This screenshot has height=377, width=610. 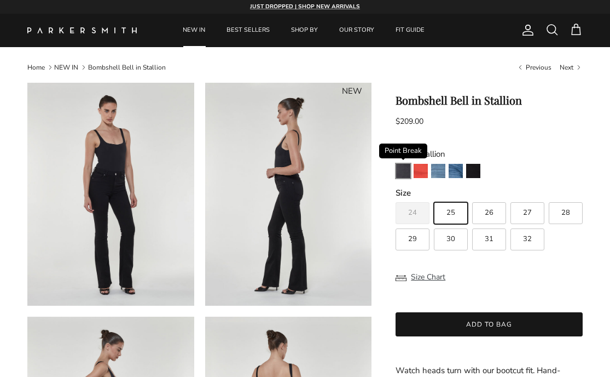 What do you see at coordinates (421, 172) in the screenshot?
I see `a: Watermelon` at bounding box center [421, 172].